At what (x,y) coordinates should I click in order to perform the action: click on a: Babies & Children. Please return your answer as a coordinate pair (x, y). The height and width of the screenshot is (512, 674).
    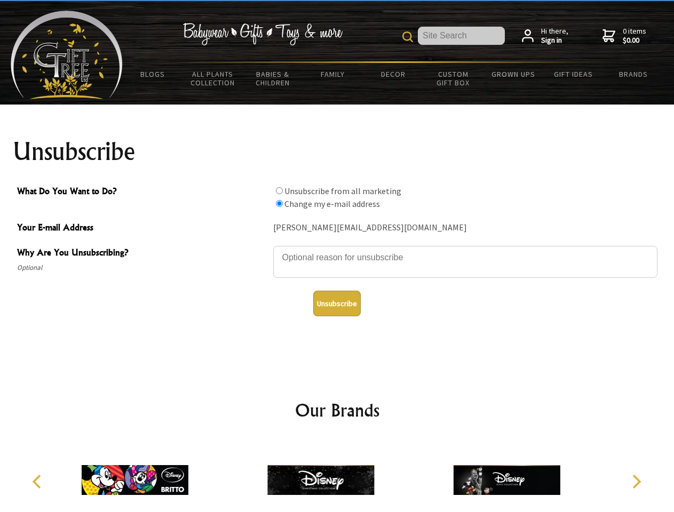
    Looking at the image, I should click on (273, 78).